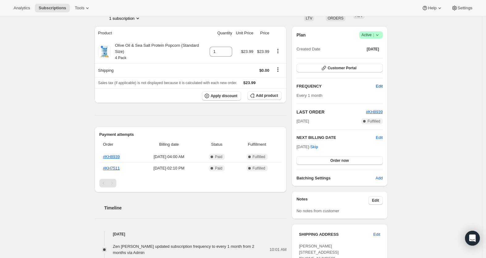 The width and height of the screenshot is (486, 258). Describe the element at coordinates (379, 178) in the screenshot. I see `span: Add` at that location.